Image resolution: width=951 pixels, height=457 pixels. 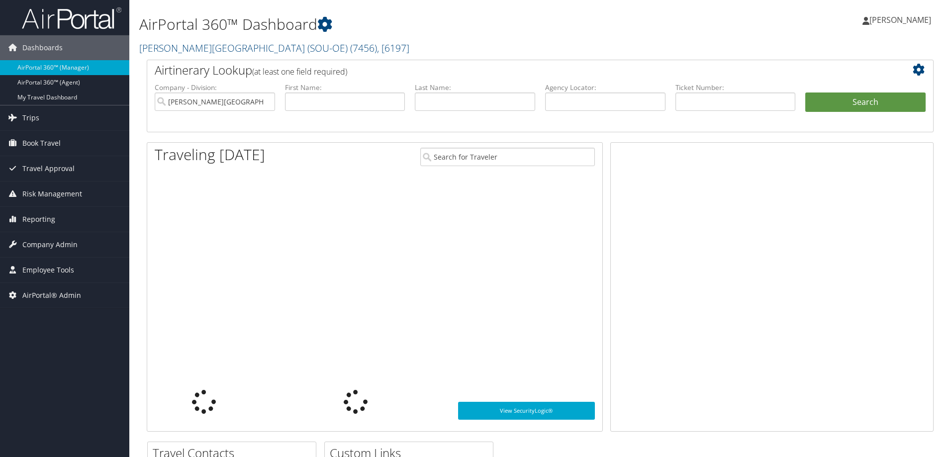 What do you see at coordinates (52, 194) in the screenshot?
I see `span: Risk Management` at bounding box center [52, 194].